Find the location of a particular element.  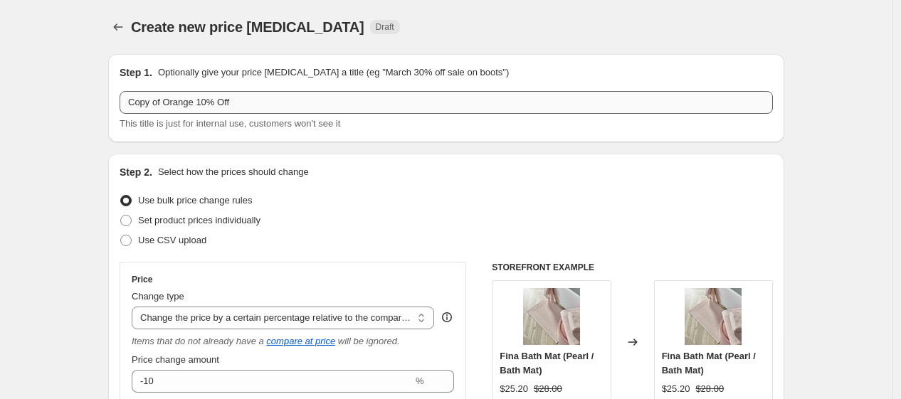

span: Change type is located at coordinates (158, 296).